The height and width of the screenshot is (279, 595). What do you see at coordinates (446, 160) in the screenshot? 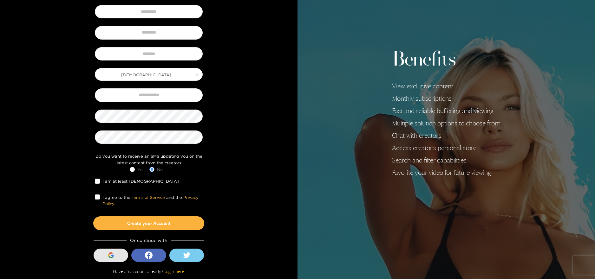
I see `li: Search and filter capabilities` at bounding box center [446, 160].